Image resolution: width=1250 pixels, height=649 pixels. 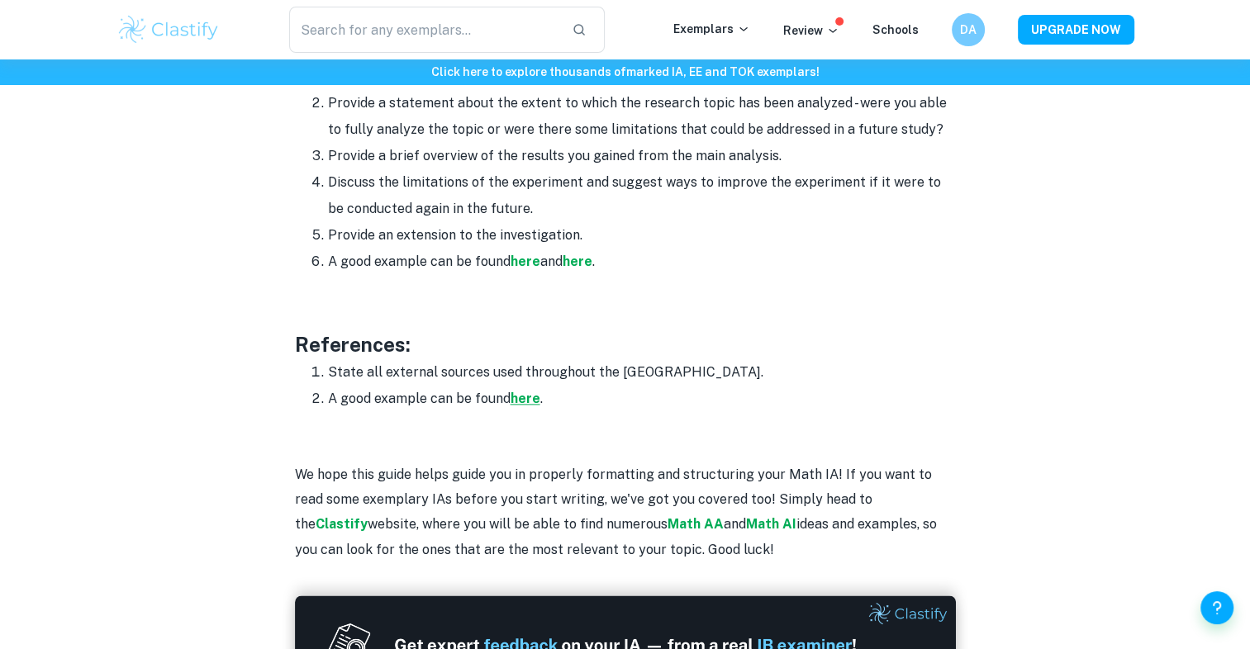 What do you see at coordinates (642, 399) in the screenshot?
I see `li: A good example can be found .` at bounding box center [642, 399].